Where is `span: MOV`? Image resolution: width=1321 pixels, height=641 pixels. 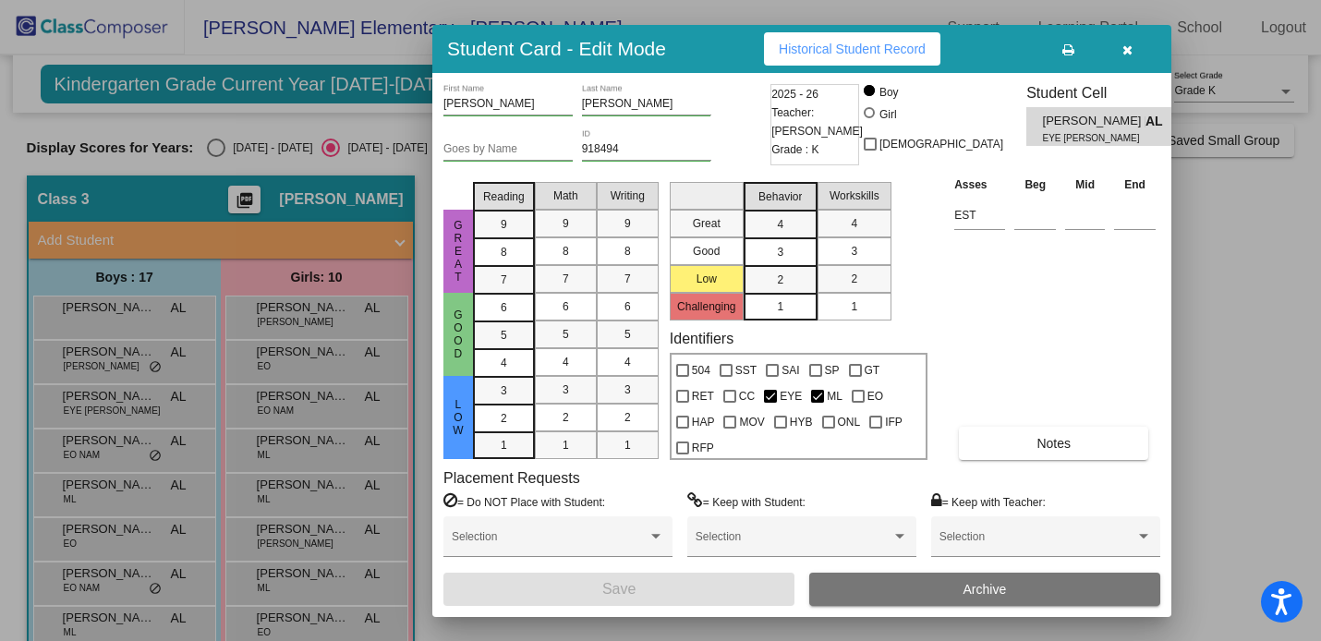 span: MOV is located at coordinates (751, 422).